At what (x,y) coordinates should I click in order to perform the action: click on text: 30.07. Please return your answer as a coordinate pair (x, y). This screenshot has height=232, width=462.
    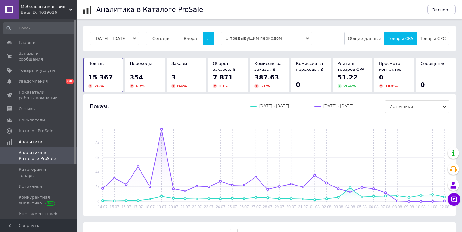
    Looking at the image, I should click on (291, 207).